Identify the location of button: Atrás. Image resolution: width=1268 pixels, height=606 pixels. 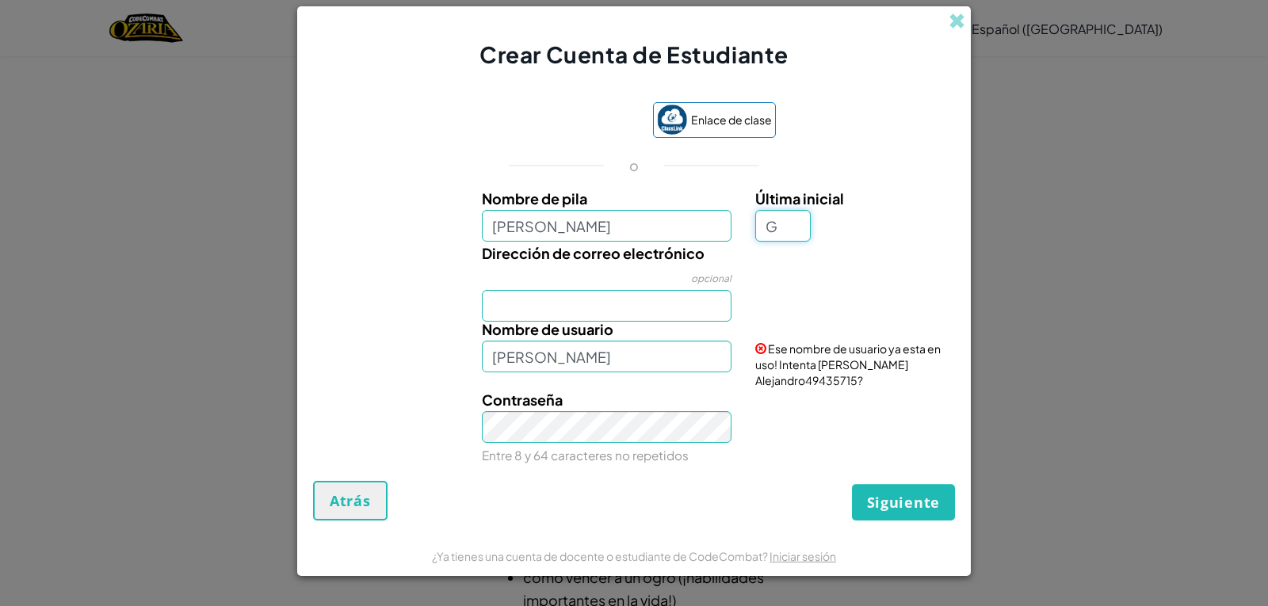
(350, 501).